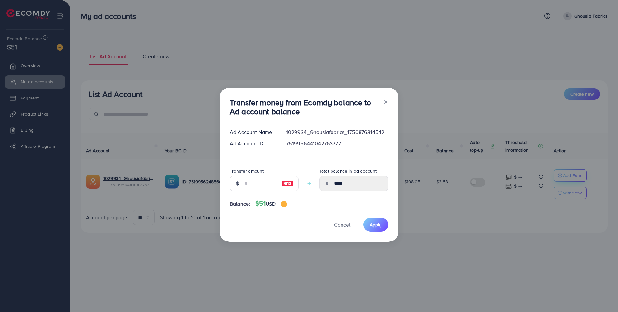  What do you see at coordinates (304, 107) in the screenshot?
I see `h3: Transfer money from Ecomdy balance to Ad account balance` at bounding box center [304, 107].